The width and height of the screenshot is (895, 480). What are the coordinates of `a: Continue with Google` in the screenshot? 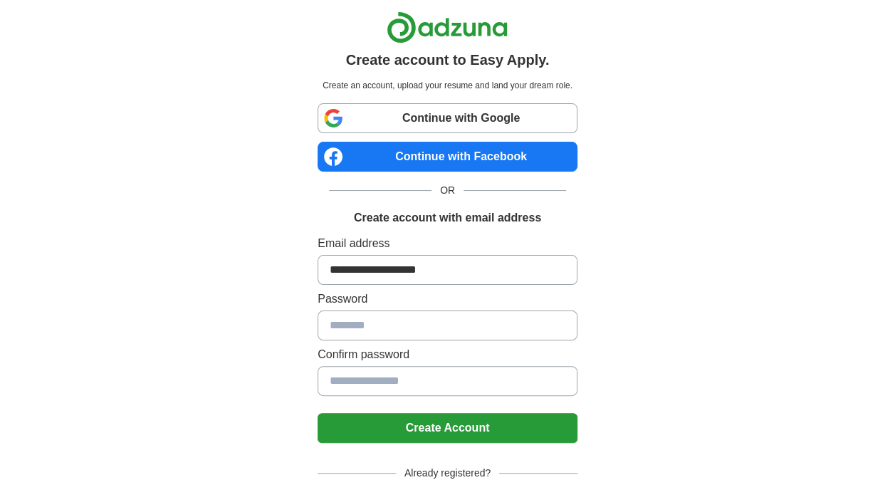 It's located at (447, 118).